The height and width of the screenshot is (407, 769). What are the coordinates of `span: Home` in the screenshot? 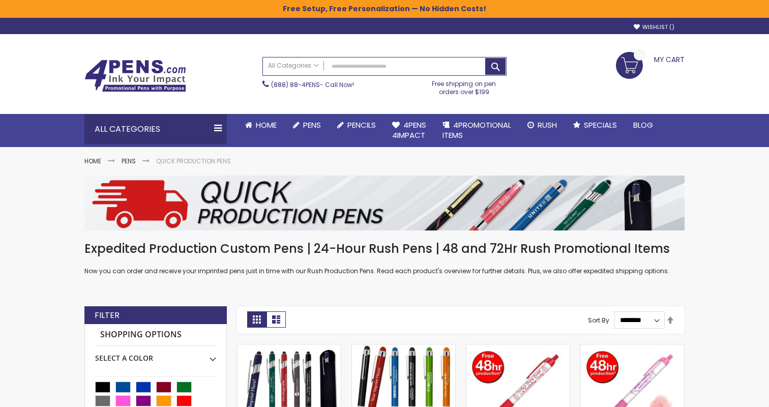 It's located at (266, 125).